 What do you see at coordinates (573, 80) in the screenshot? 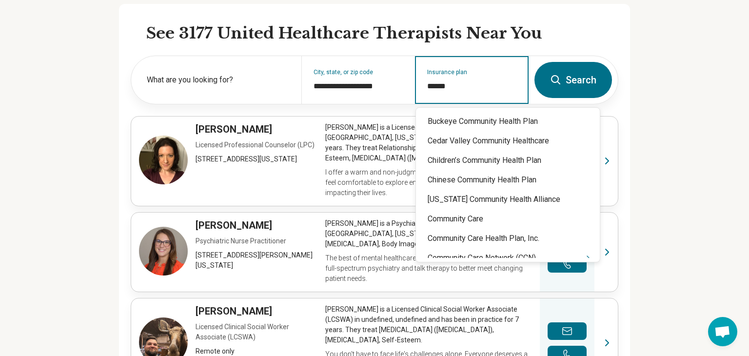
I see `button: Search` at bounding box center [573, 80].